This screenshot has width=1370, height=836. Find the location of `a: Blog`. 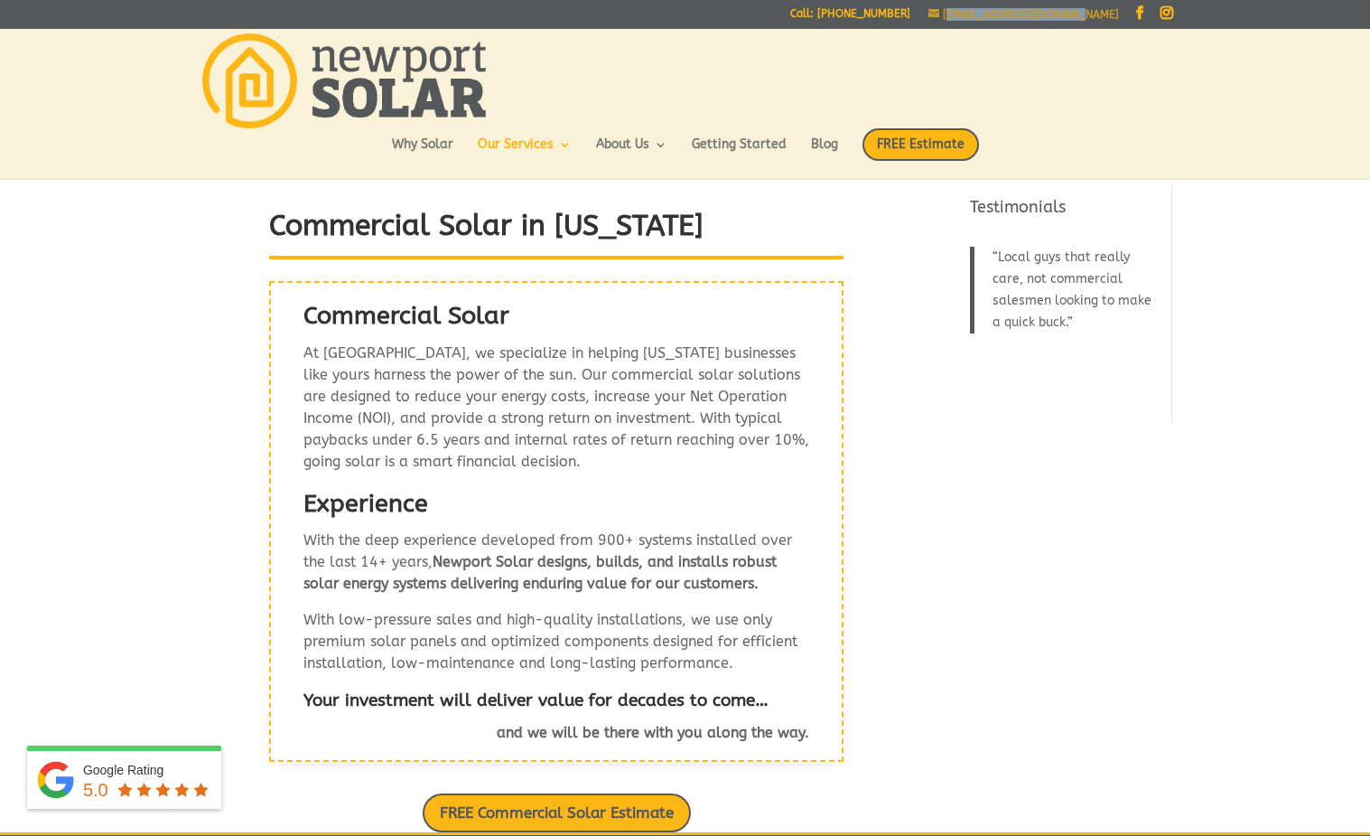

a: Blog is located at coordinates (825, 154).